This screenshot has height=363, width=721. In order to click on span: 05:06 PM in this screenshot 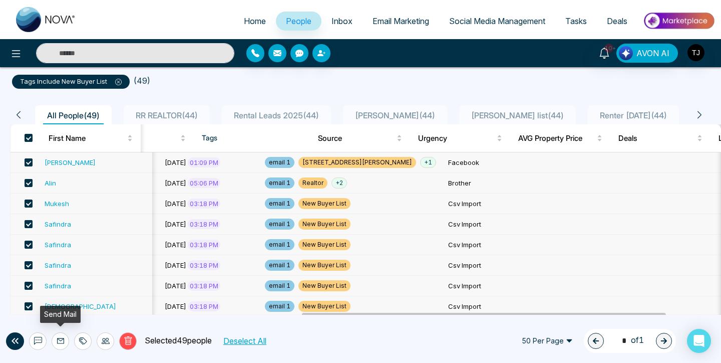, I will do `click(204, 183)`.